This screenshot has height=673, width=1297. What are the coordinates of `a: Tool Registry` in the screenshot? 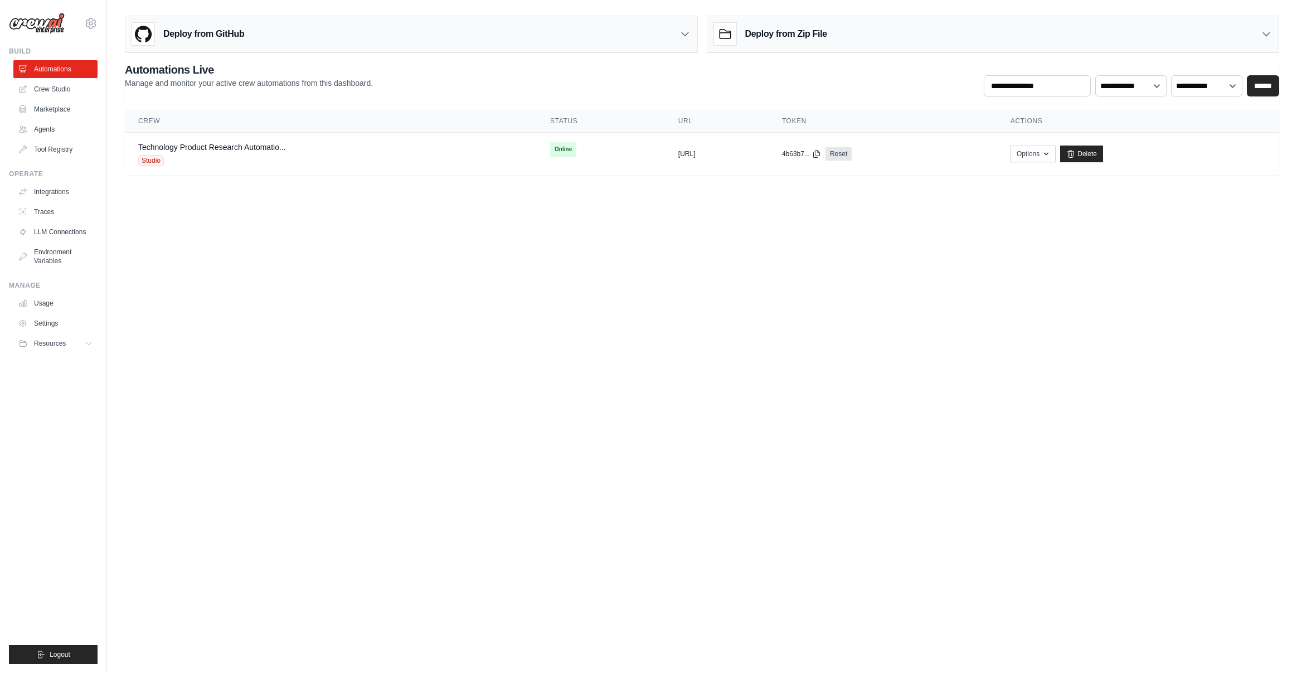 It's located at (55, 149).